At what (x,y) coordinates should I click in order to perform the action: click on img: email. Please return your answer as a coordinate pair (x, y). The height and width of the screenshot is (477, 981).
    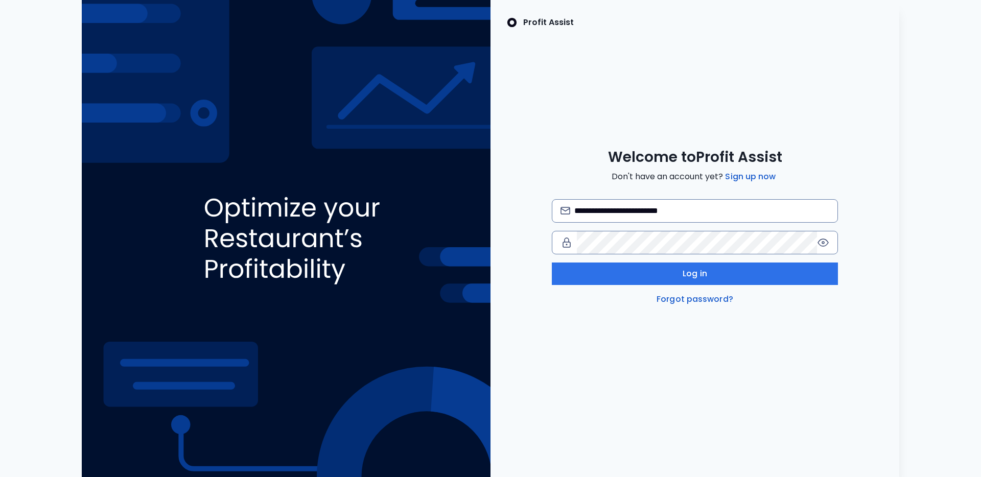
    Looking at the image, I should click on (565, 210).